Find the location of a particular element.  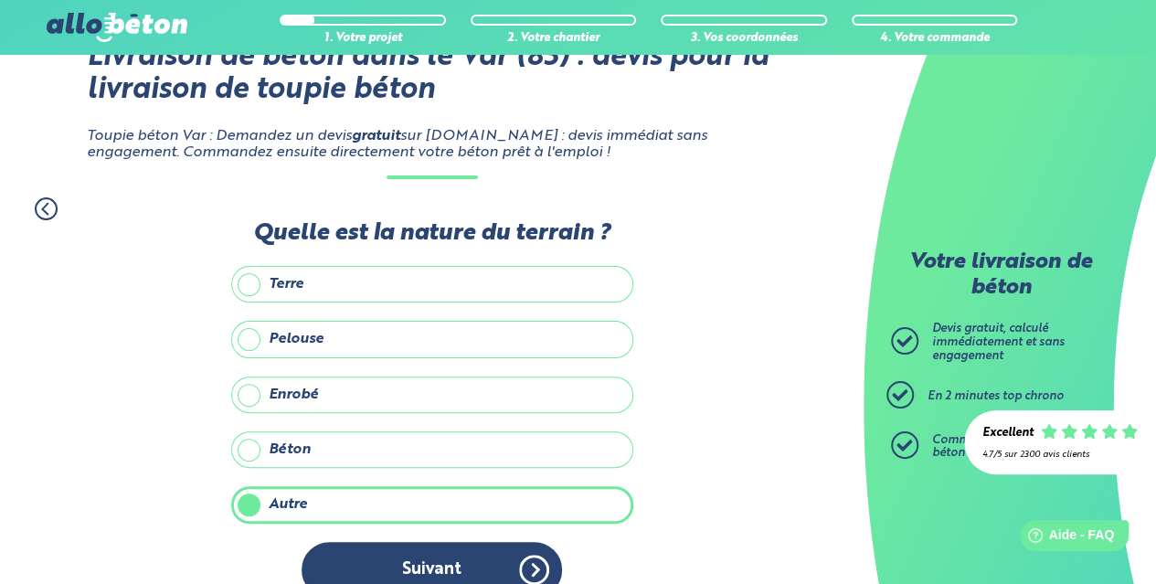

div: 3. Vos coordonnées is located at coordinates (744, 38).